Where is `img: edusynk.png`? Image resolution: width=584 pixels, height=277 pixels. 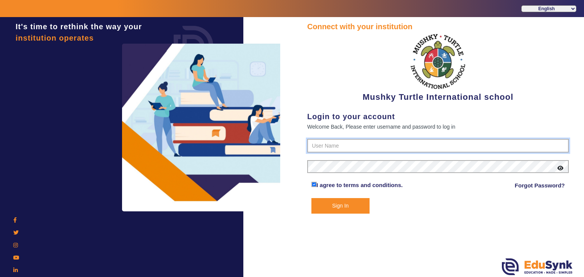 img: edusynk.png is located at coordinates (537, 267).